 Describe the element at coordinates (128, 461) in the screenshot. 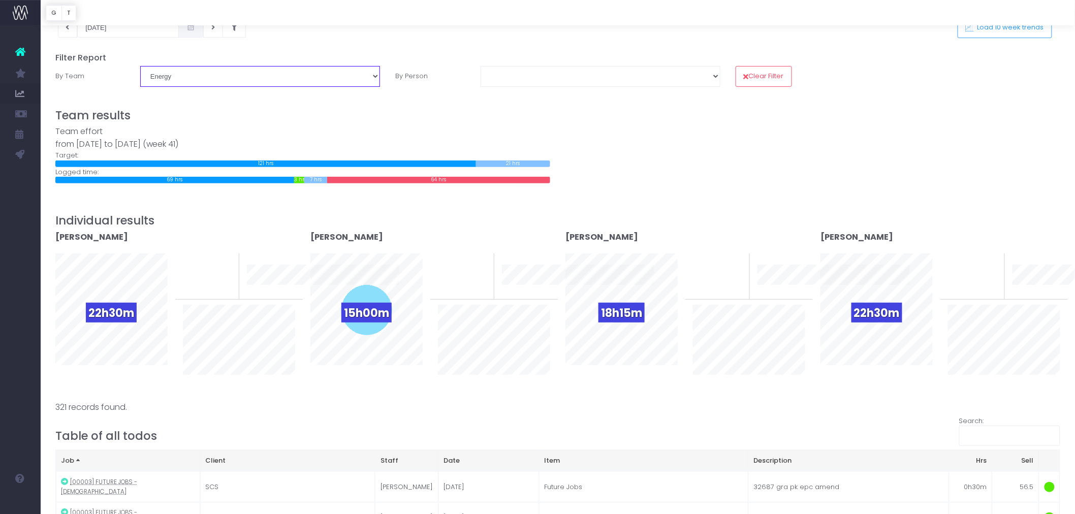

I see `div: Job` at that location.